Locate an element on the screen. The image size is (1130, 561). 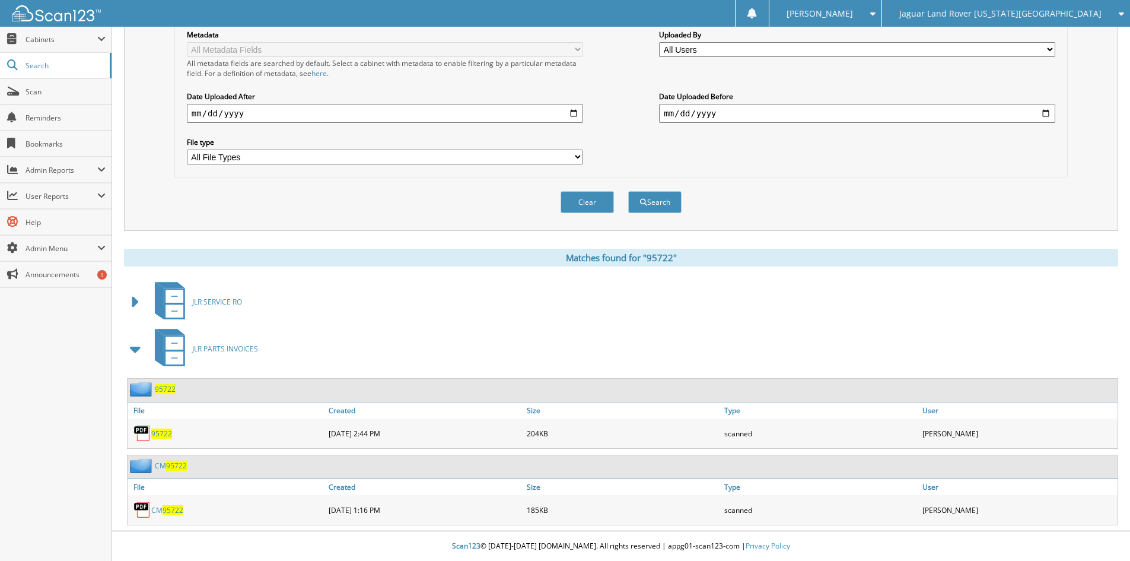
label: Date Uploaded After is located at coordinates (385, 96).